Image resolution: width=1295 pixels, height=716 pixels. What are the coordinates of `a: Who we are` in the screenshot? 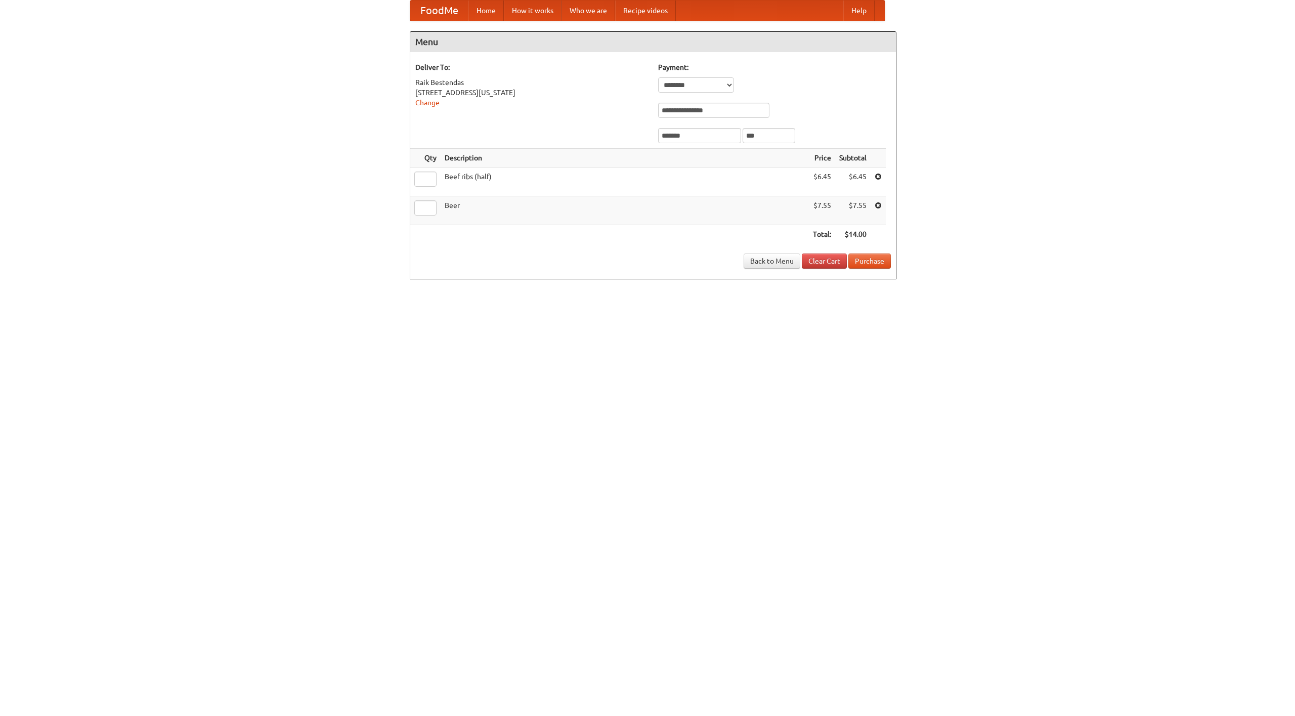 It's located at (588, 11).